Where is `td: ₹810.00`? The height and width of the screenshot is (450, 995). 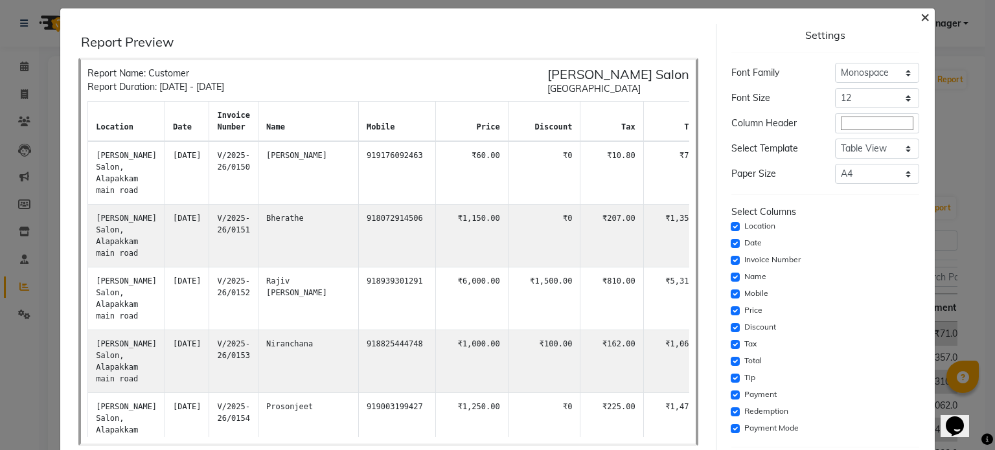 td: ₹810.00 is located at coordinates (612, 299).